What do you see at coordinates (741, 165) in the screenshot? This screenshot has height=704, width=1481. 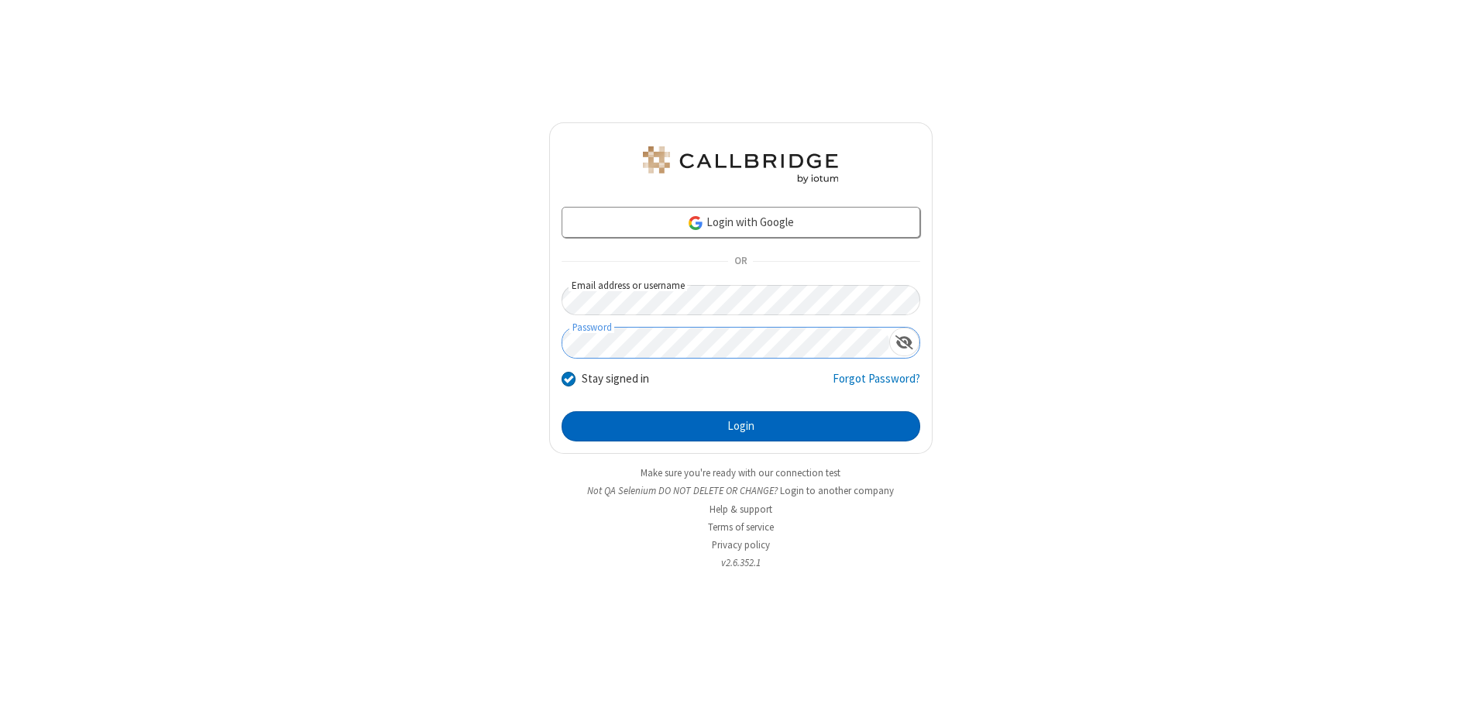 I see `img: QA Selenium DO NOT DELETE OR CHANGE` at bounding box center [741, 165].